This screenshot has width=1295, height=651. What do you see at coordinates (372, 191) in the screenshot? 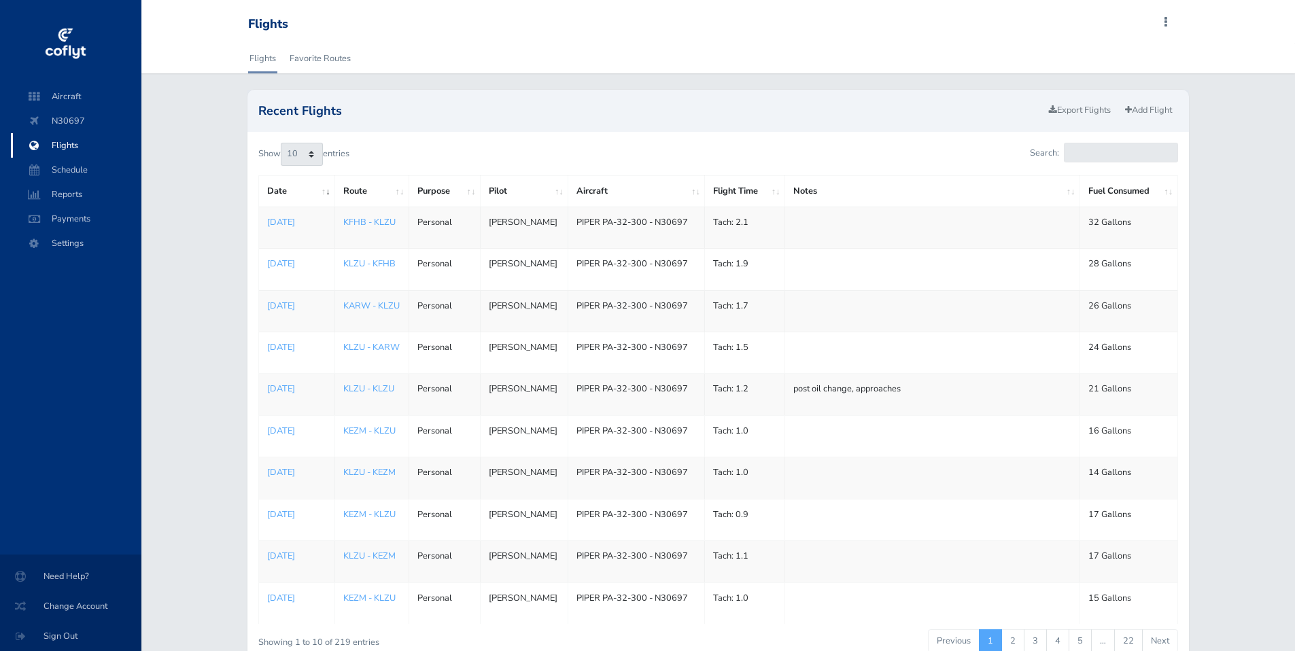
I see `th: Route: activate to sort column ascending` at bounding box center [372, 191].